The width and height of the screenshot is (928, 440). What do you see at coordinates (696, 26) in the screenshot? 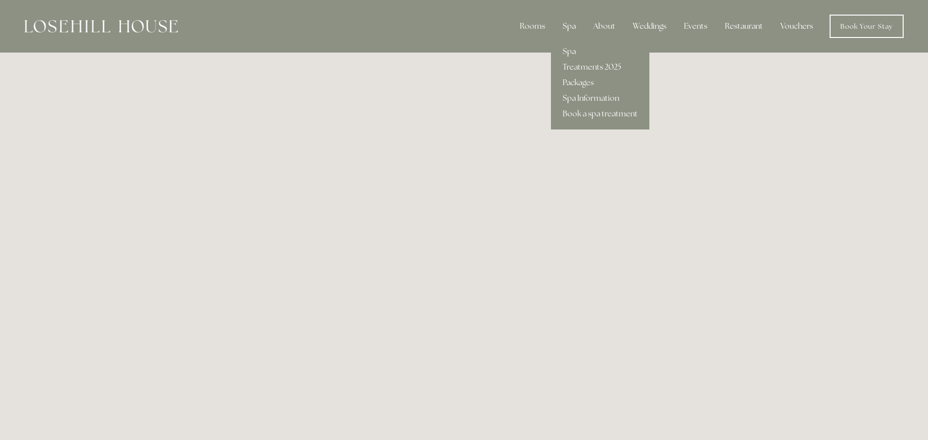
I see `div: Events` at bounding box center [696, 26].